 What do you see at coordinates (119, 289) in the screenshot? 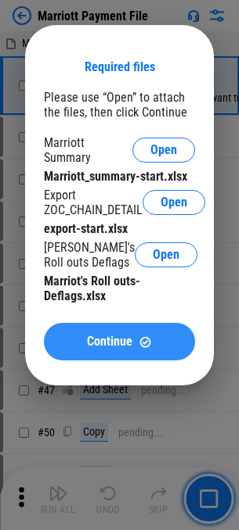
I see `div: Marriot's Roll outs-Deflags.xlsx` at bounding box center [119, 289].